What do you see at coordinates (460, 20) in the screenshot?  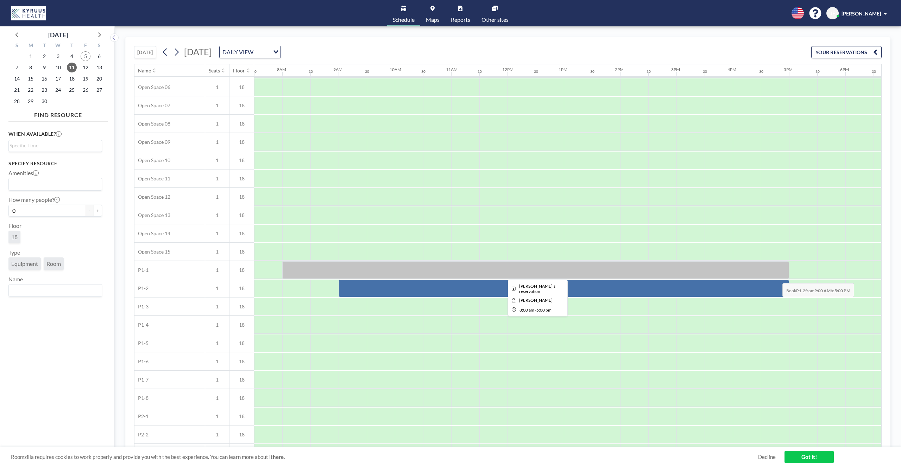 I see `span: Reports` at bounding box center [460, 20].